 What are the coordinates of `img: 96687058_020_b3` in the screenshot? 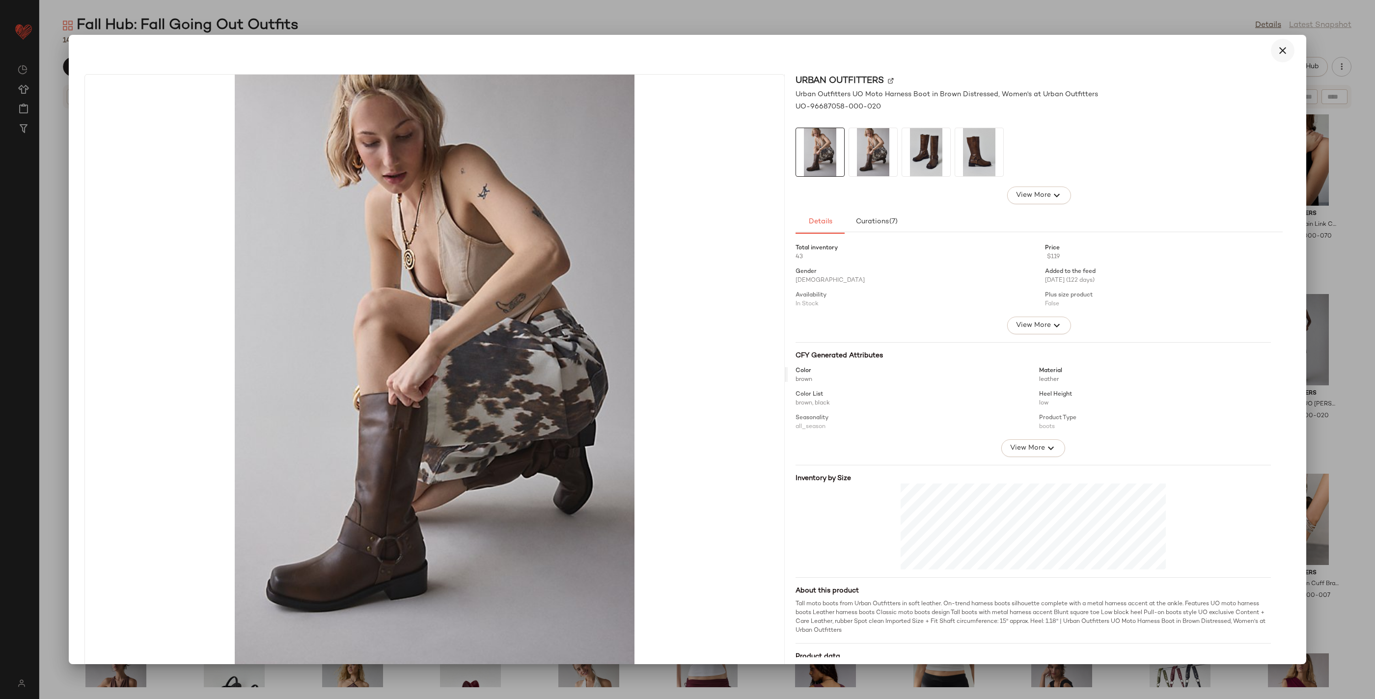 It's located at (979, 152).